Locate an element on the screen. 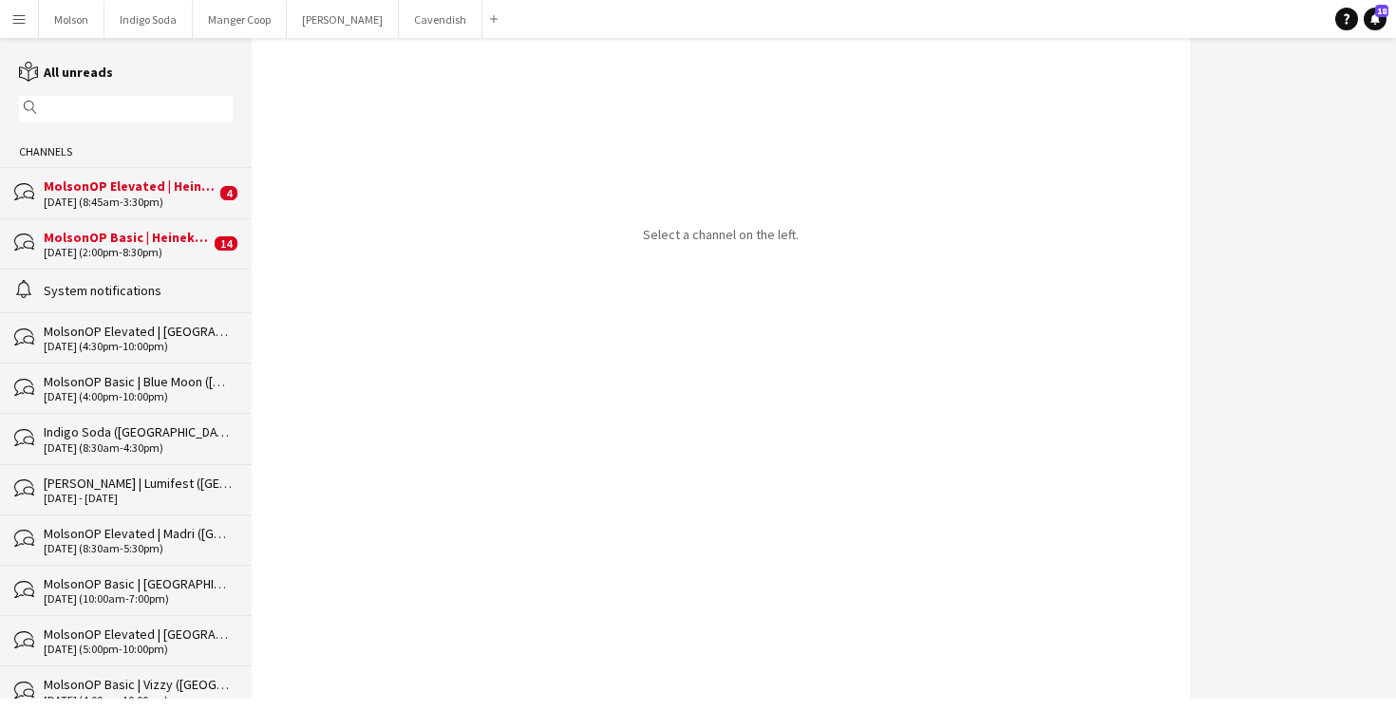 The width and height of the screenshot is (1396, 710). div: System notifications is located at coordinates (138, 291).